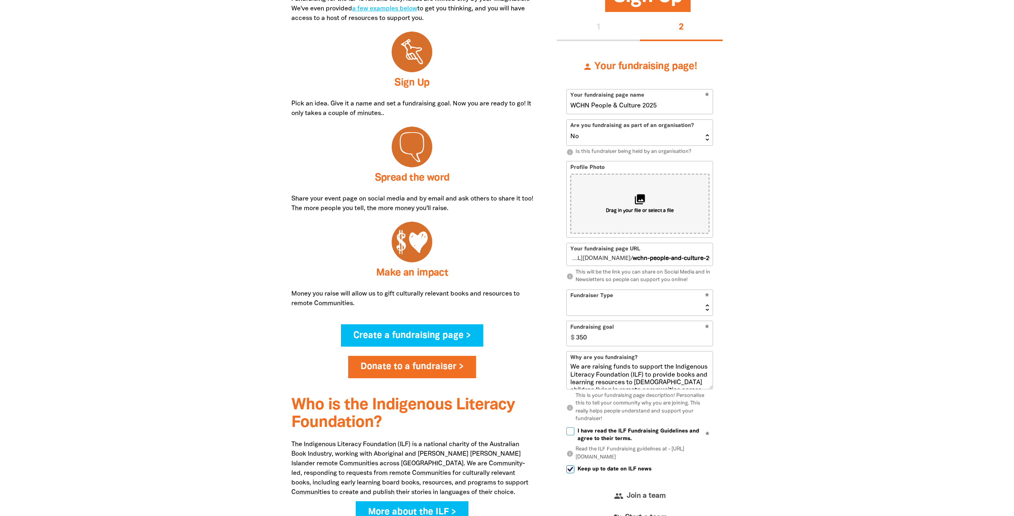  What do you see at coordinates (642, 333) in the screenshot?
I see `input: eg. 350` at bounding box center [642, 333].